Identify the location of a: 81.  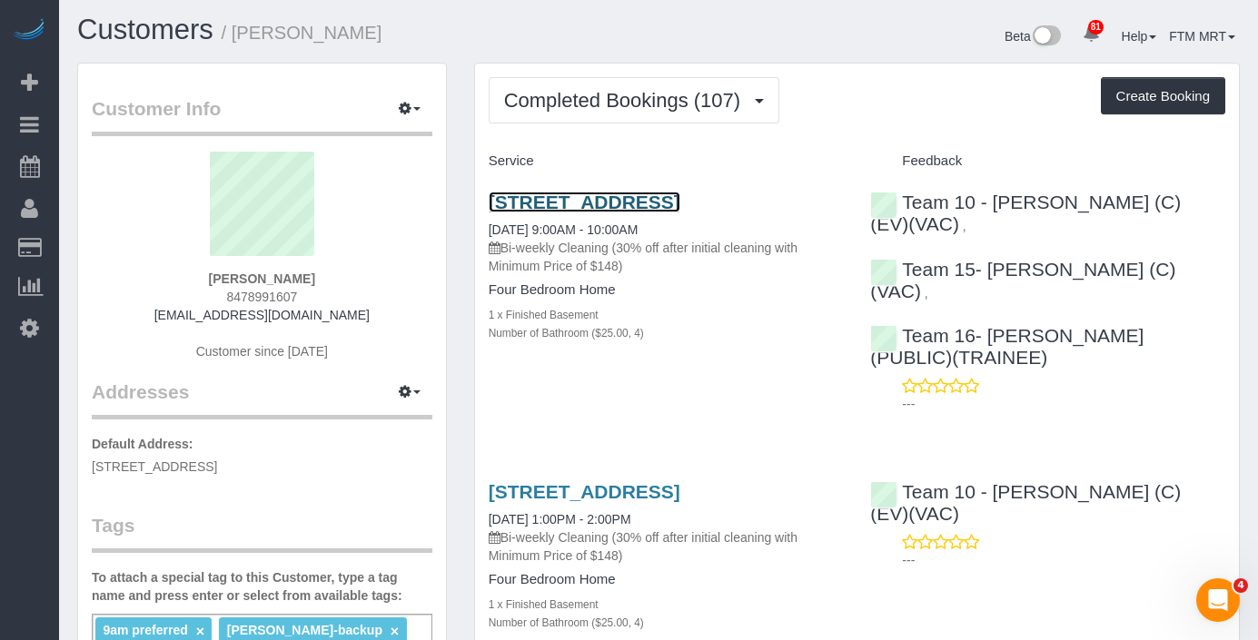
(1091, 35).